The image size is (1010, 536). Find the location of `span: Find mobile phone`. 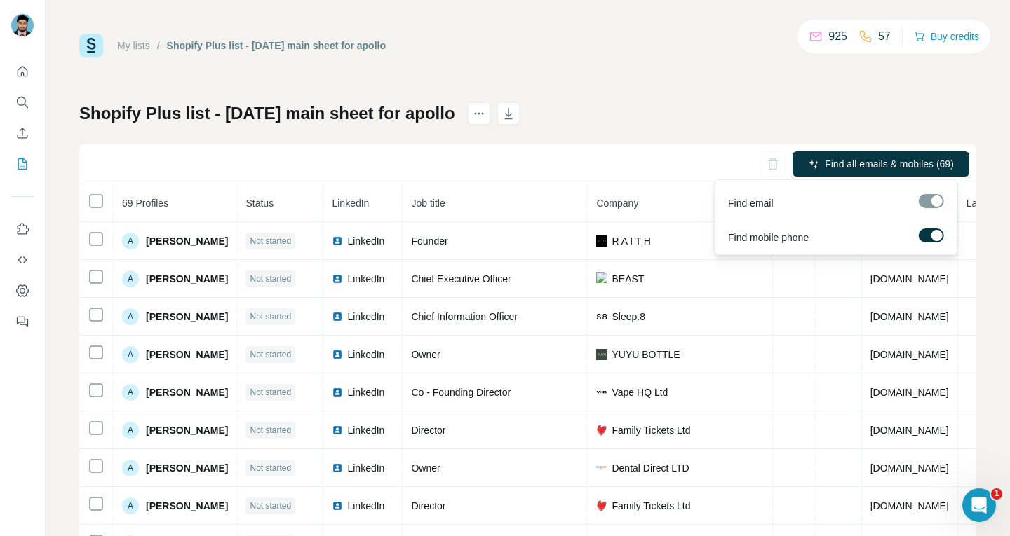

span: Find mobile phone is located at coordinates (768, 238).